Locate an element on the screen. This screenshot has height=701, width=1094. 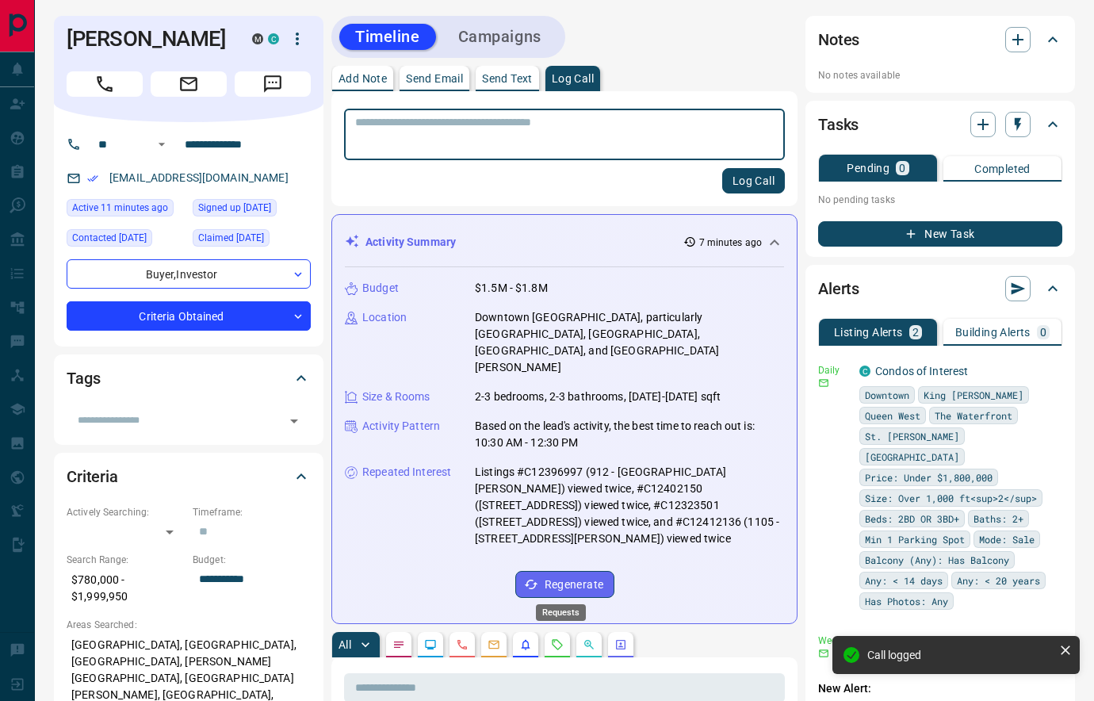
svg: Opportunities is located at coordinates (589, 645).